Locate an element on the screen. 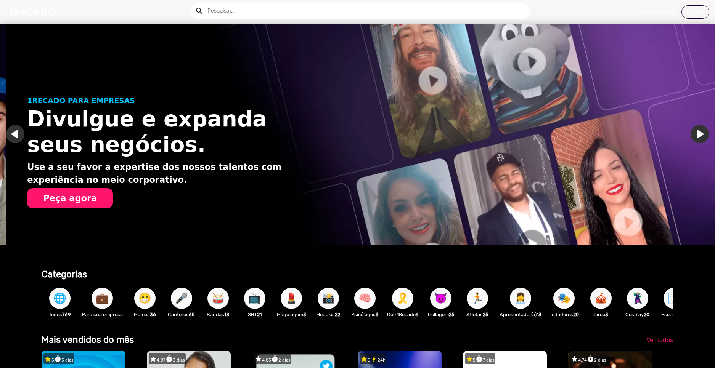 This screenshot has width=715, height=368. p: Trollagem is located at coordinates (441, 315).